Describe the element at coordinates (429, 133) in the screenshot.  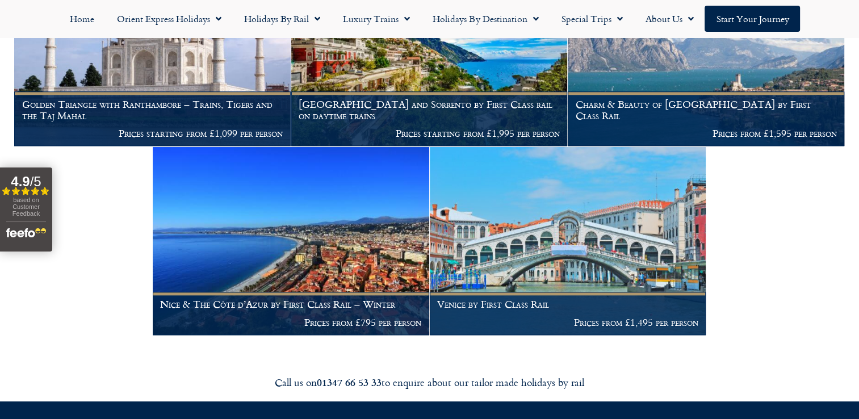
I see `p: Prices starting from £1,995 per person` at that location.